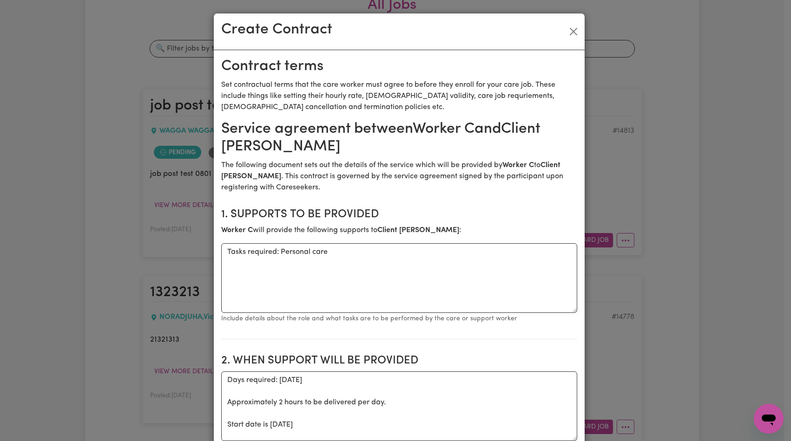  I want to click on button: Close, so click(573, 32).